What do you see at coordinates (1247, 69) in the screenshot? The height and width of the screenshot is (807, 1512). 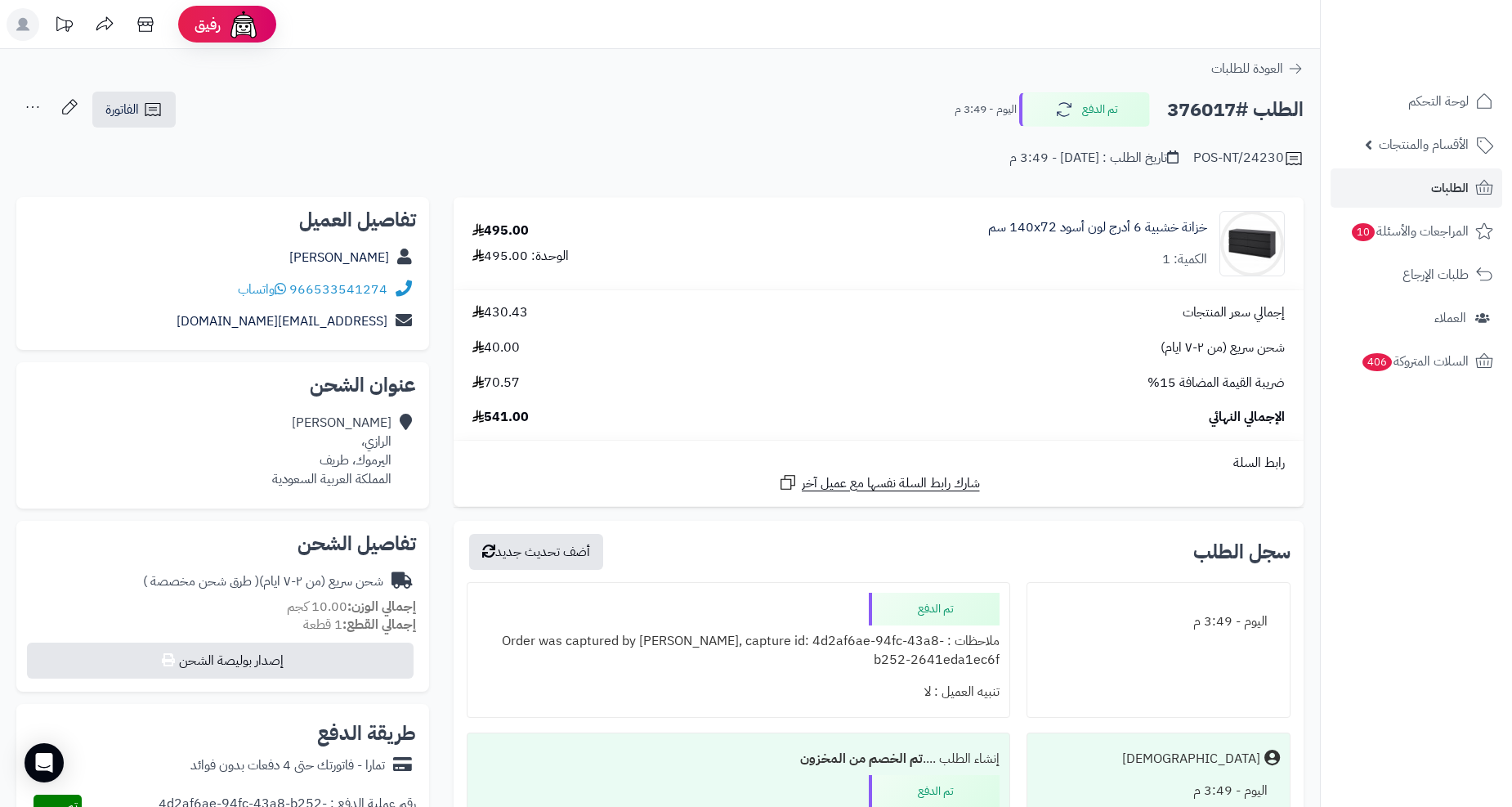 I see `span: العودة للطلبات` at bounding box center [1247, 69].